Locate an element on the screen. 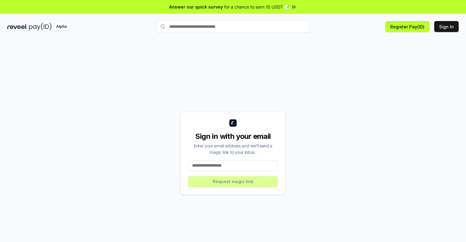 Image resolution: width=466 pixels, height=242 pixels. button: Register Pay(ID) is located at coordinates (408, 27).